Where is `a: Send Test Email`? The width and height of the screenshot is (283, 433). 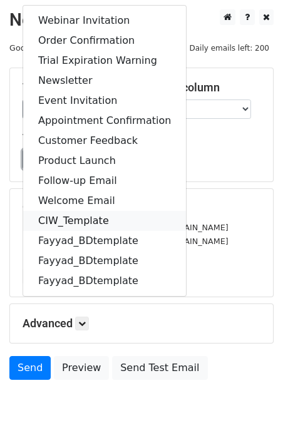 a: Send Test Email is located at coordinates (159, 368).